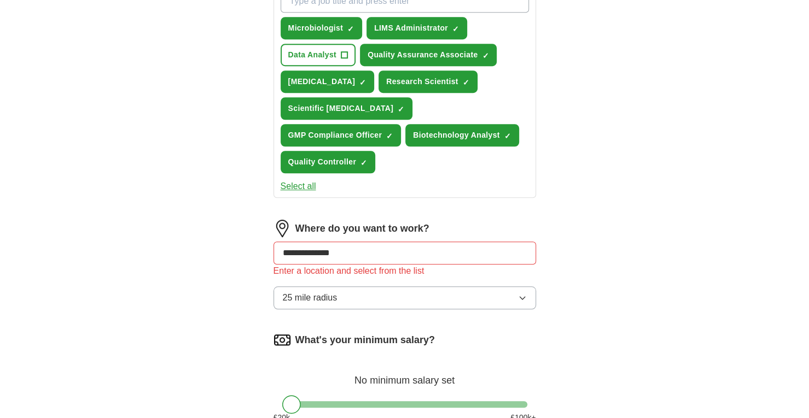  I want to click on div: No minimum salary set, so click(405, 375).